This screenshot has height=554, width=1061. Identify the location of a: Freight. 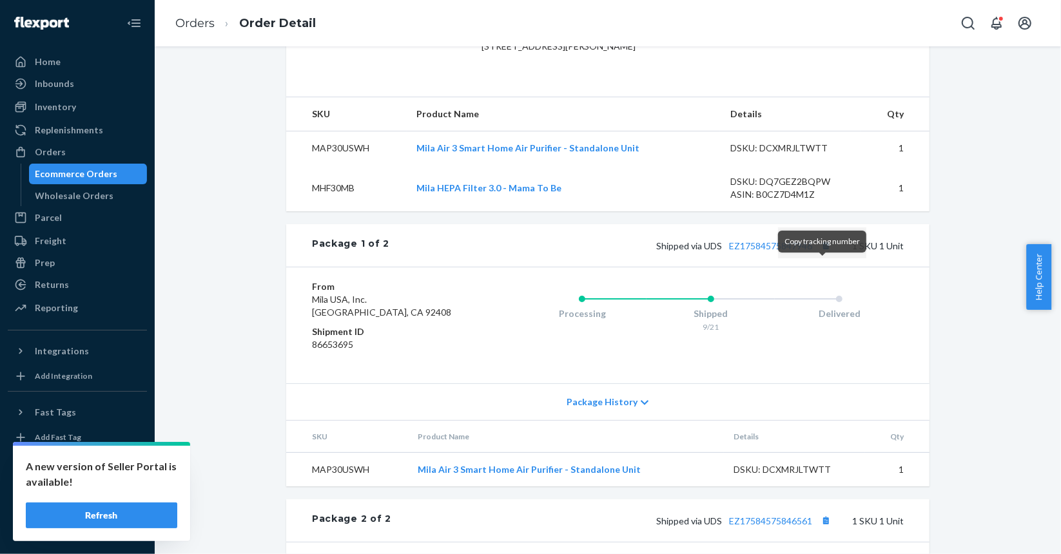
(77, 241).